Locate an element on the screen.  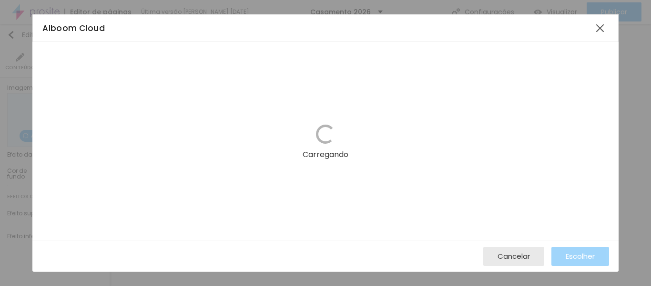
span: Carregando is located at coordinates (326, 154).